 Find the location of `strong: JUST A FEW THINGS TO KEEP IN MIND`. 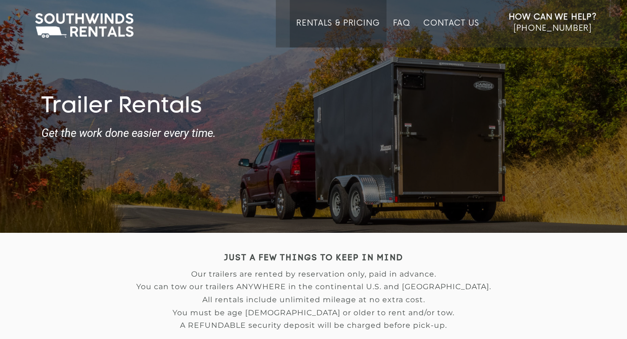

strong: JUST A FEW THINGS TO KEEP IN MIND is located at coordinates (313, 258).